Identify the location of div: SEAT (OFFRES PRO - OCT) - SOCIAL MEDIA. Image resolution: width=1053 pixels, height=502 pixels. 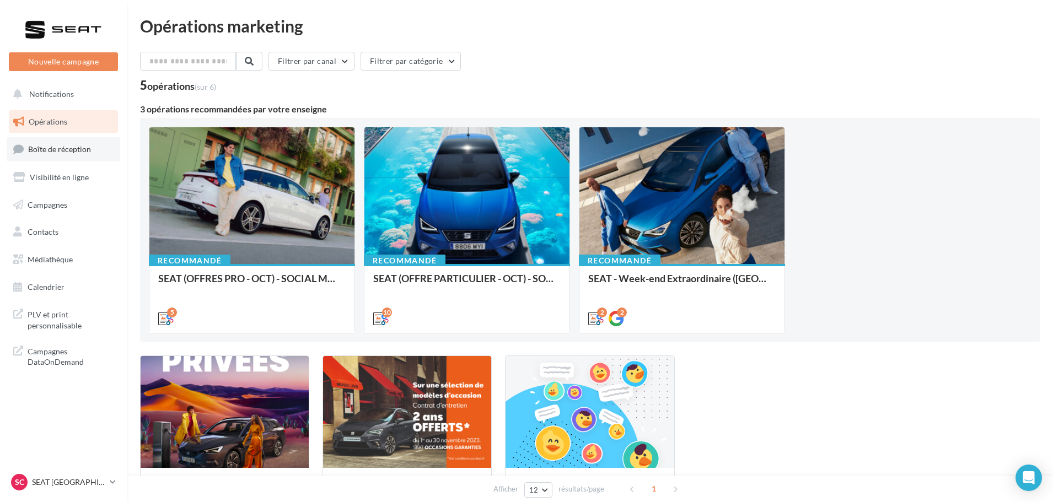
(252, 284).